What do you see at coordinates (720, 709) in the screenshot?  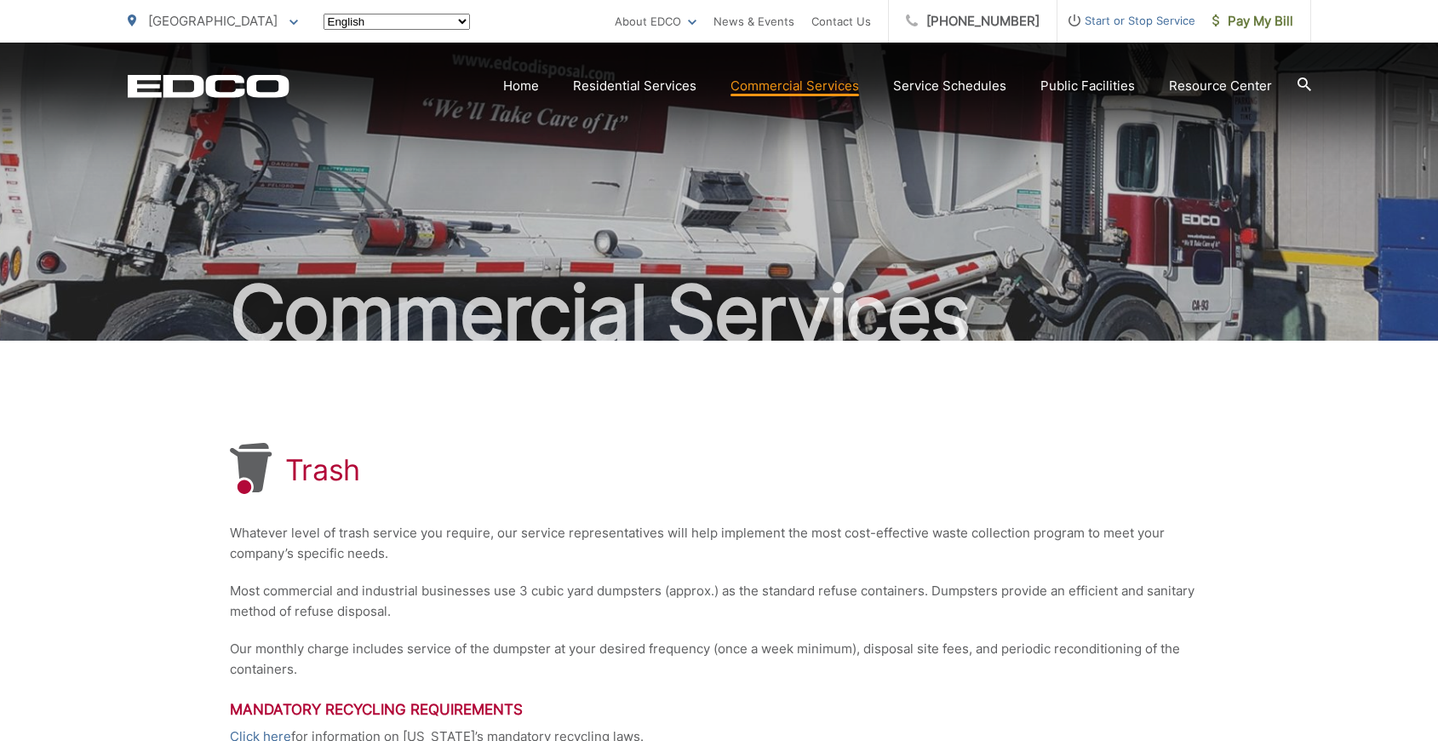 I see `h3: Mandatory Recycling Requirements` at bounding box center [720, 709].